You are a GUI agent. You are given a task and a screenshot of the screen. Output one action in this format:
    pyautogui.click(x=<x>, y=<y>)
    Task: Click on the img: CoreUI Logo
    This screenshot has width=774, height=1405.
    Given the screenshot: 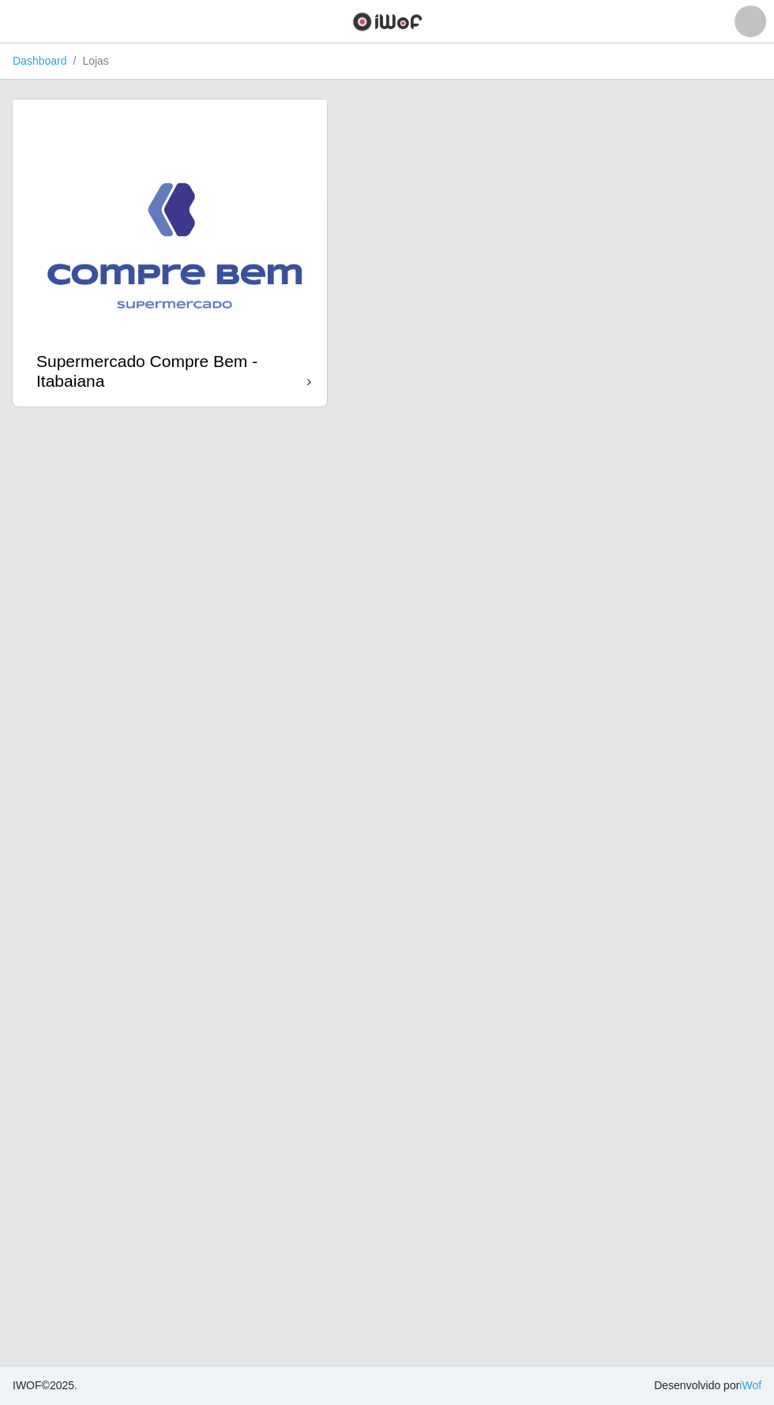 What is the action you would take?
    pyautogui.click(x=387, y=21)
    